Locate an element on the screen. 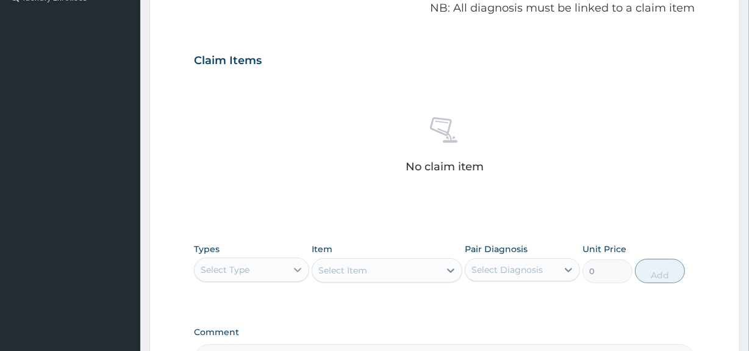  label: Comment is located at coordinates (444, 332).